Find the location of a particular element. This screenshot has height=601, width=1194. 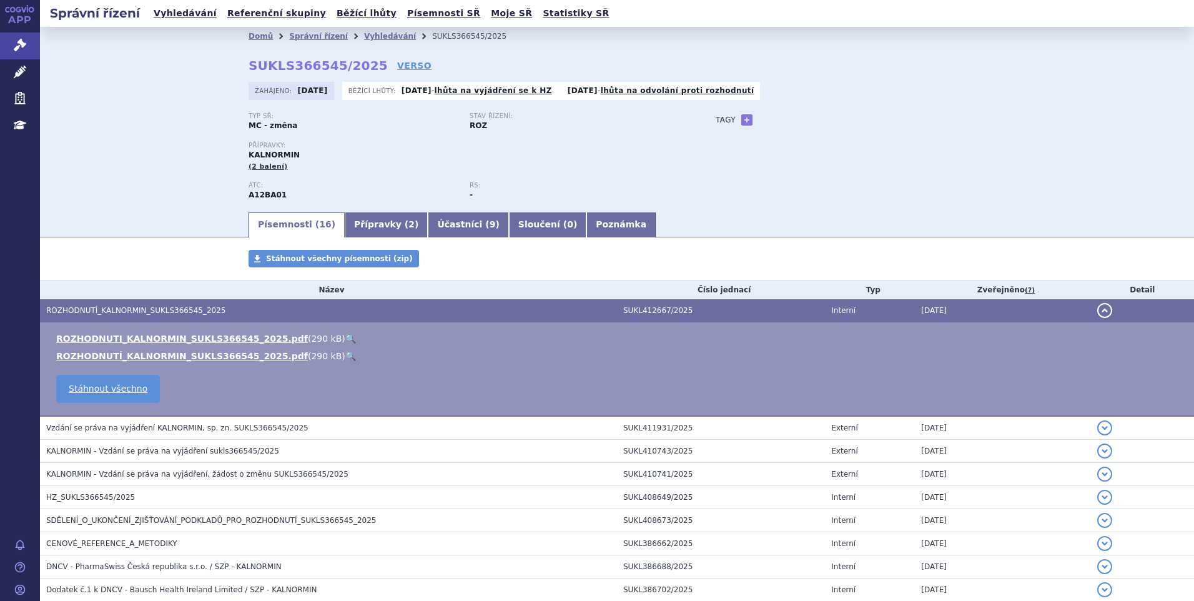

span: Běžící lhůty: is located at coordinates (374, 91).